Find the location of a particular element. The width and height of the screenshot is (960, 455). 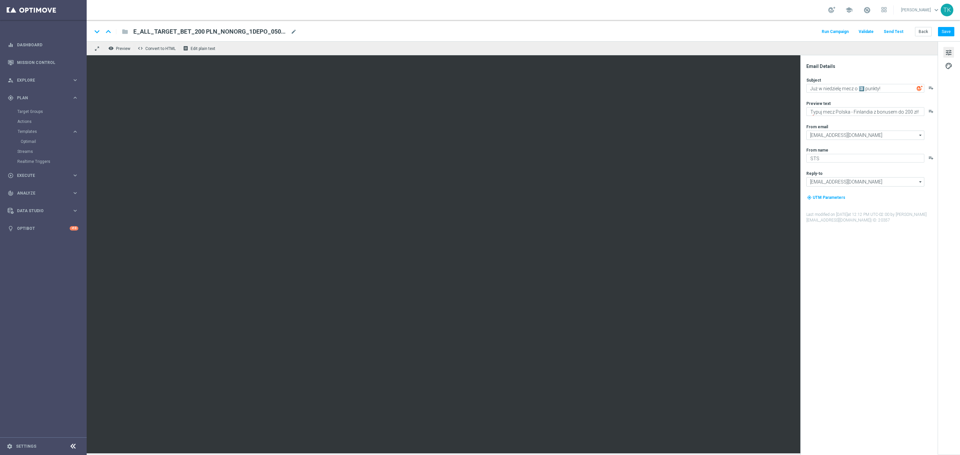

div: play_circle_outline Execute keyboard_arrow_right is located at coordinates (43, 176).